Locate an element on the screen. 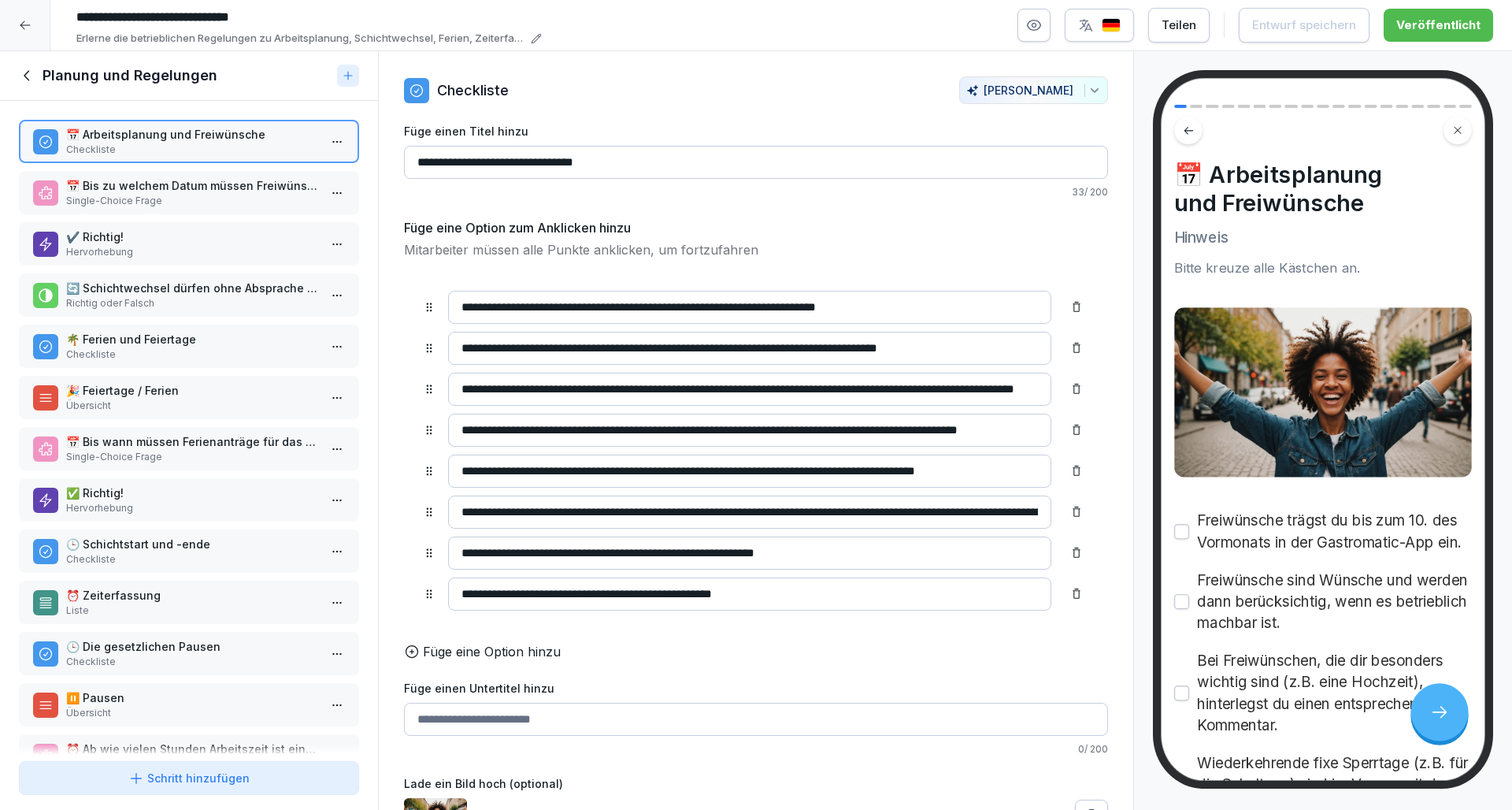 This screenshot has height=810, width=1512. div: Teilen is located at coordinates (1179, 26).